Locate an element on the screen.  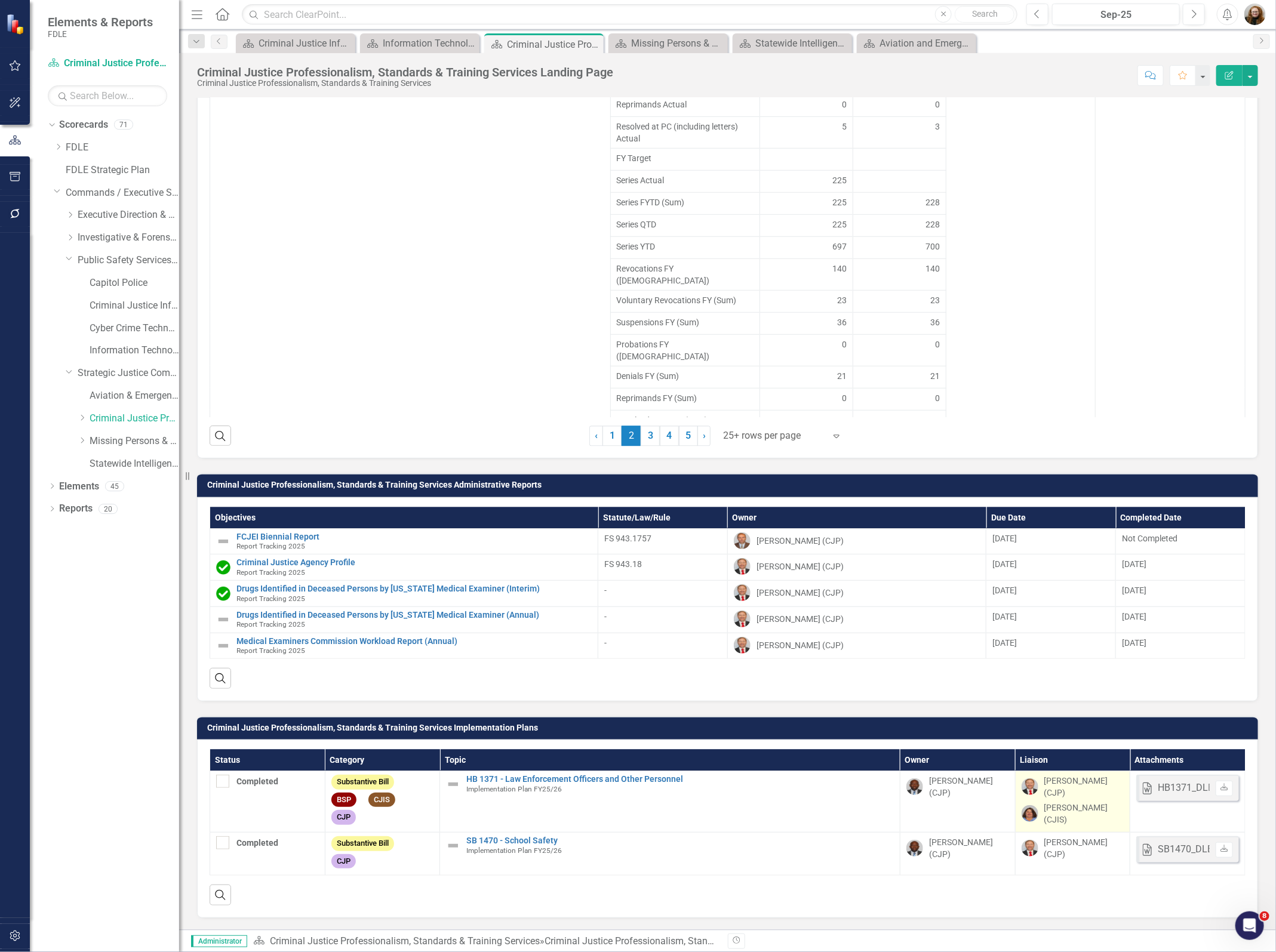
span: Substantive Bill is located at coordinates (363, 782).